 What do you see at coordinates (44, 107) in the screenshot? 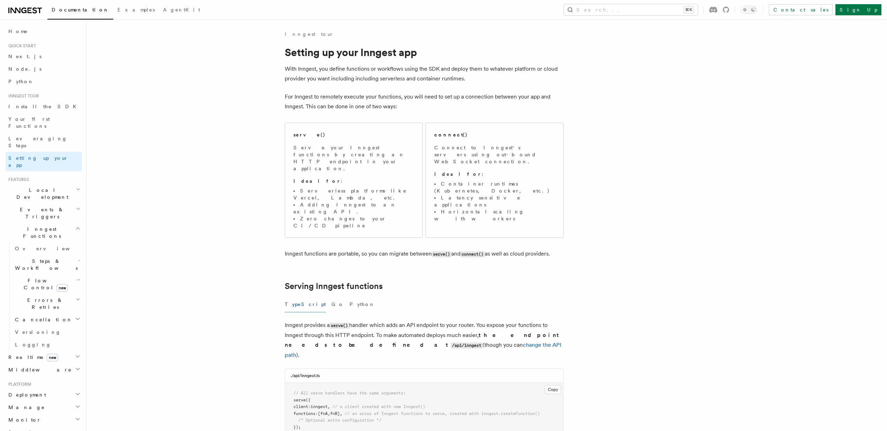
I see `a: Install the SDK` at bounding box center [44, 107].